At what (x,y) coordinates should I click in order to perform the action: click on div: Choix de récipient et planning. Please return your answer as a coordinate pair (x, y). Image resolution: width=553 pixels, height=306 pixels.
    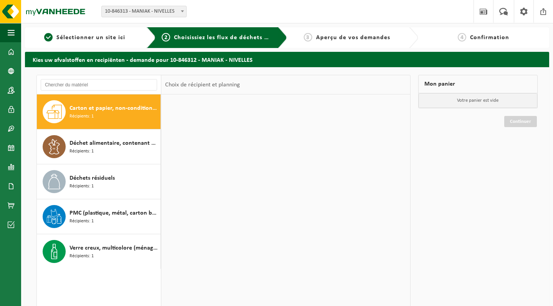
    Looking at the image, I should click on (202, 85).